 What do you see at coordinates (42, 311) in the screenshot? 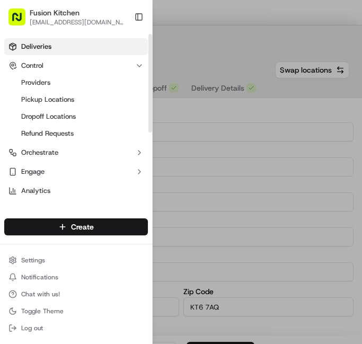
I see `span: Toggle Theme` at bounding box center [42, 311].